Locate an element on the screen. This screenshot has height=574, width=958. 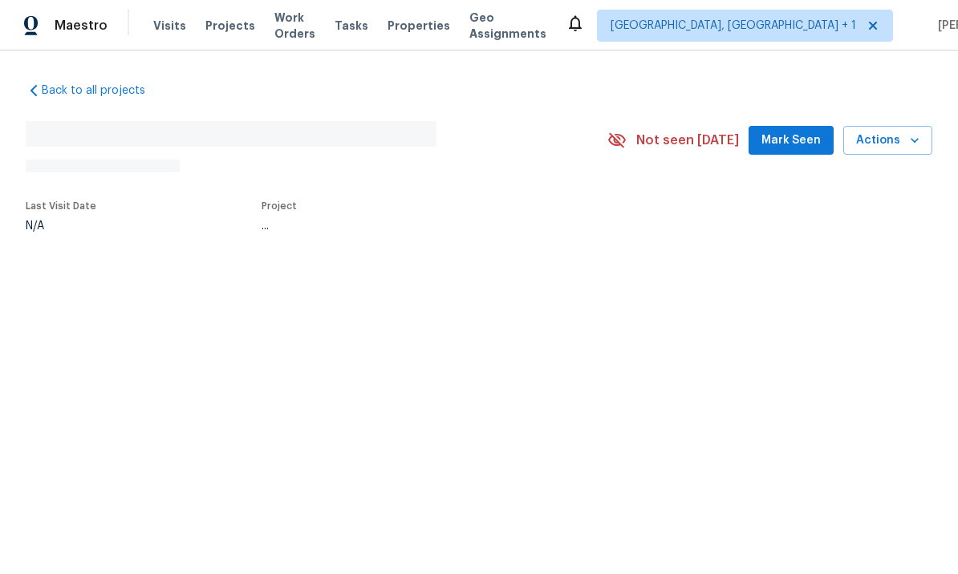
span: Actions is located at coordinates (887, 140).